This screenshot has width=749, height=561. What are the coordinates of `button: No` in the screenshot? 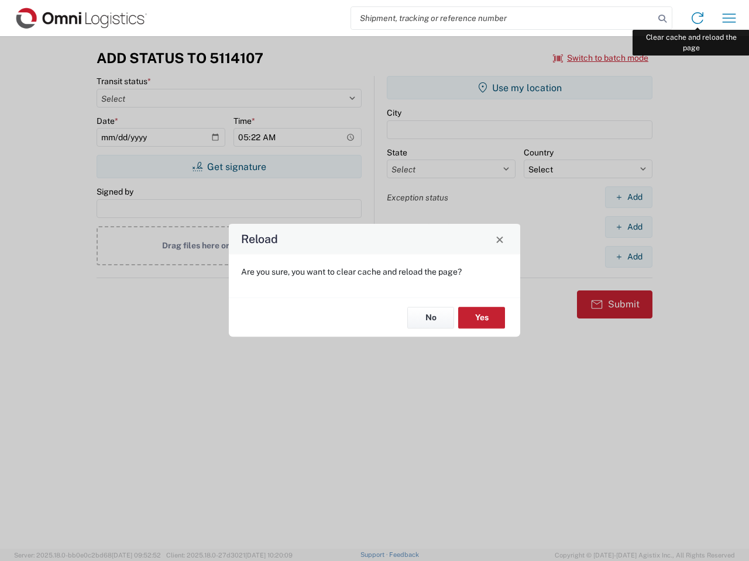 It's located at (430, 318).